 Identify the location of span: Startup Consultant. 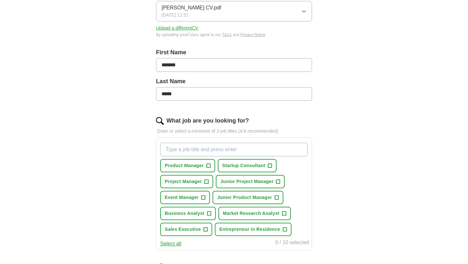
(244, 166).